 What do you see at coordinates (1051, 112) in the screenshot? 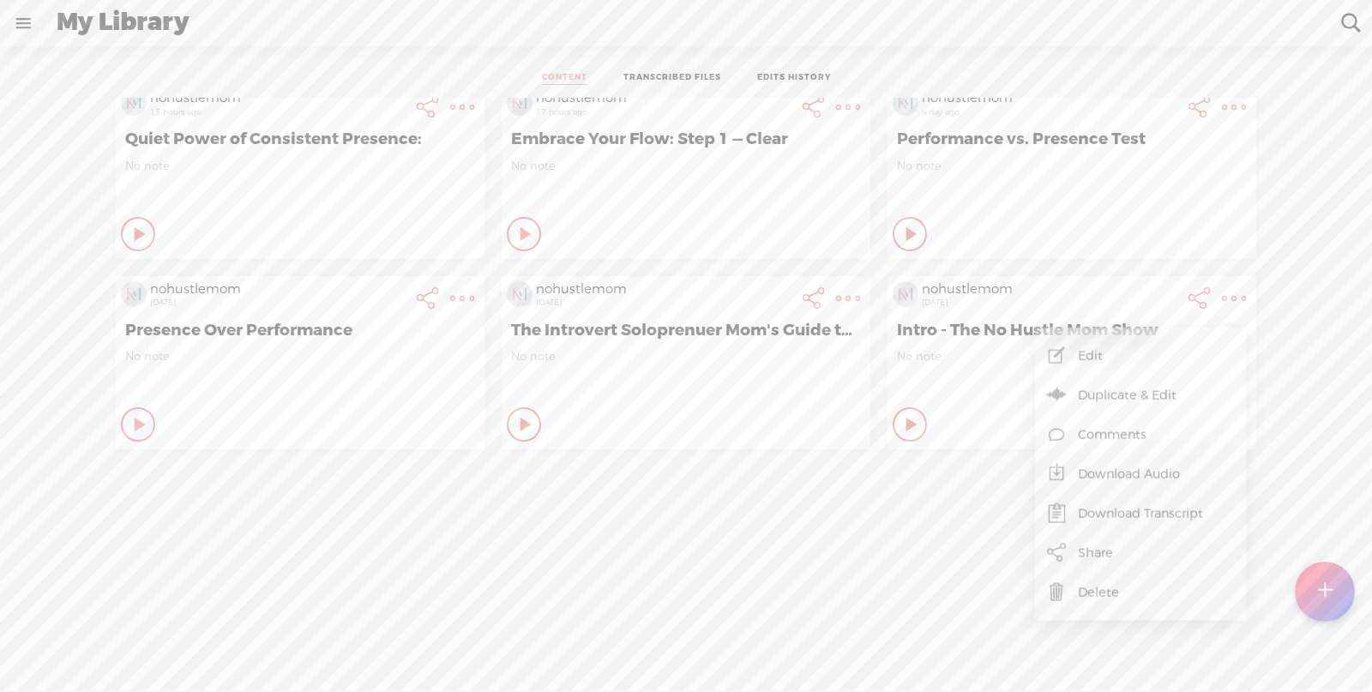
I see `div: a day ago` at bounding box center [1051, 112].